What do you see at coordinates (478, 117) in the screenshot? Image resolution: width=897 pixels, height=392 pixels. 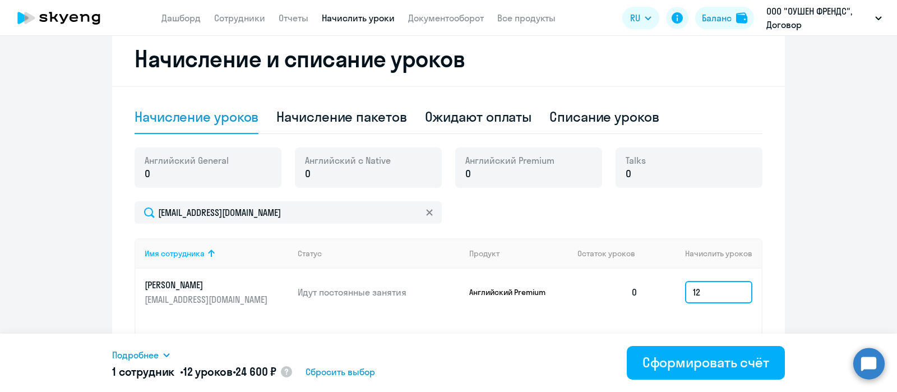 I see `div: Ожидают оплаты` at bounding box center [478, 117].